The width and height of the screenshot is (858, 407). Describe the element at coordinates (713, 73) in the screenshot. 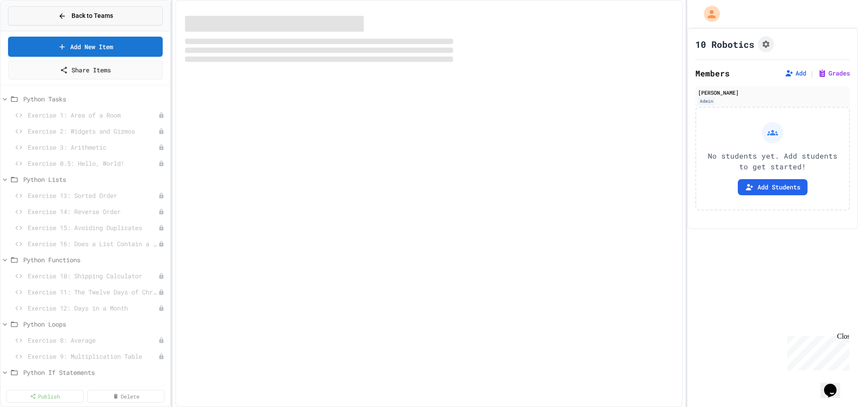

I see `h2: Members` at that location.